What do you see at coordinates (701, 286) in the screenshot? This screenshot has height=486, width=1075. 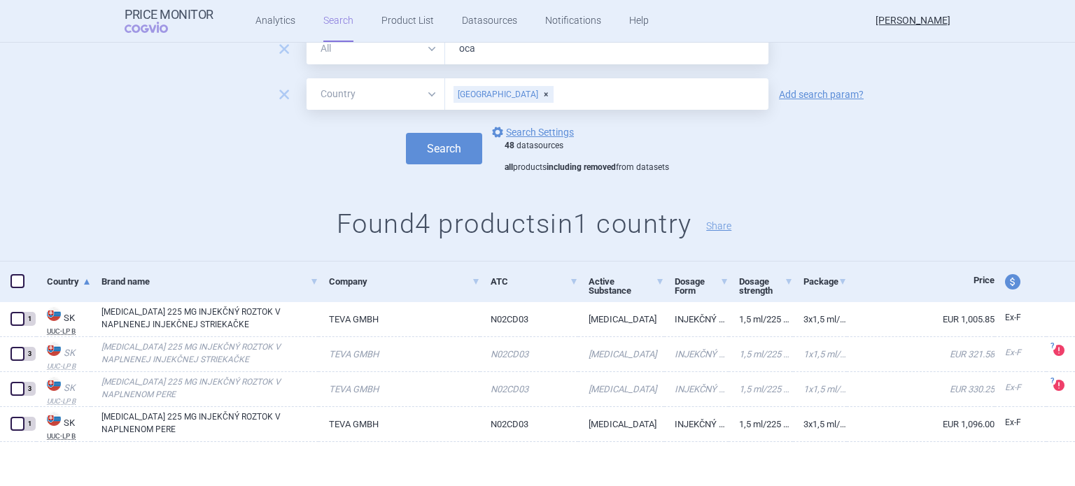 I see `a: Dosage Form` at bounding box center [701, 286].